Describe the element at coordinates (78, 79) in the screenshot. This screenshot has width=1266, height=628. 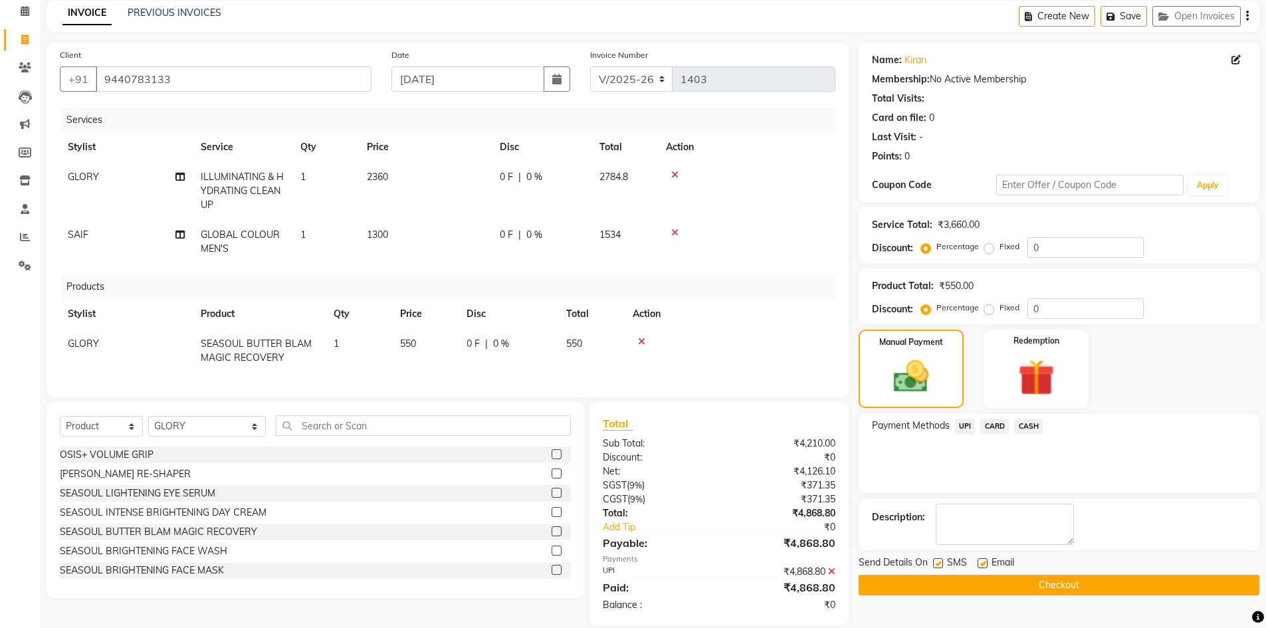
I see `button: +91` at that location.